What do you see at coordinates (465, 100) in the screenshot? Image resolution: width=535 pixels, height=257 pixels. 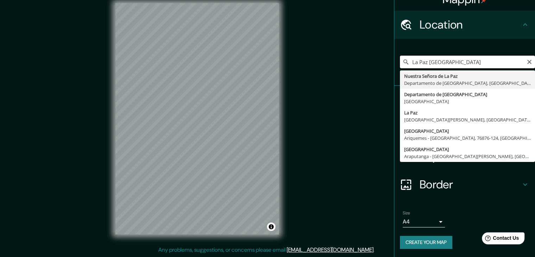 I see `div: Pins` at bounding box center [465, 100].